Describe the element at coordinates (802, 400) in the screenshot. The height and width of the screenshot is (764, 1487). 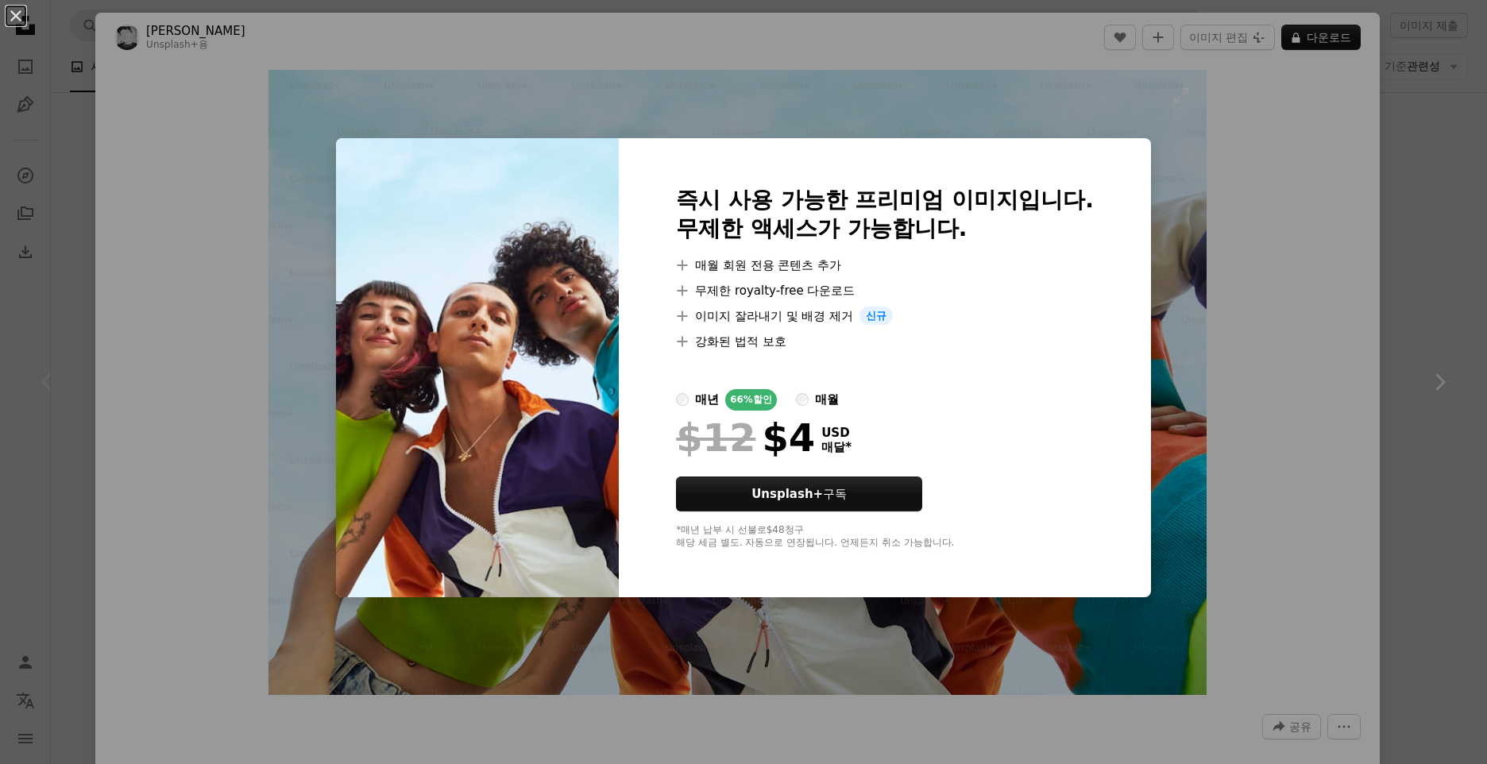
I see `input: 매월` at that location.